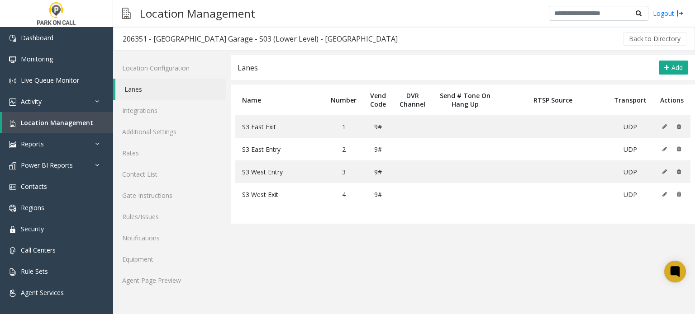 The image size is (695, 314). I want to click on a: Notifications, so click(169, 238).